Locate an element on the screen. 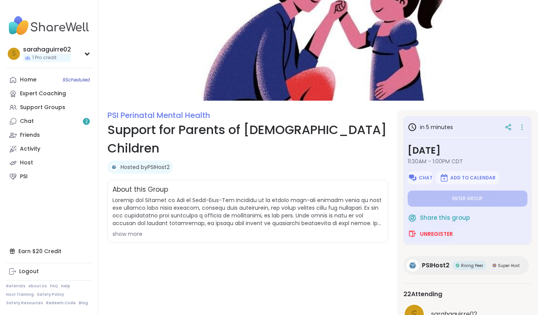  span: Unregister is located at coordinates (437, 234).